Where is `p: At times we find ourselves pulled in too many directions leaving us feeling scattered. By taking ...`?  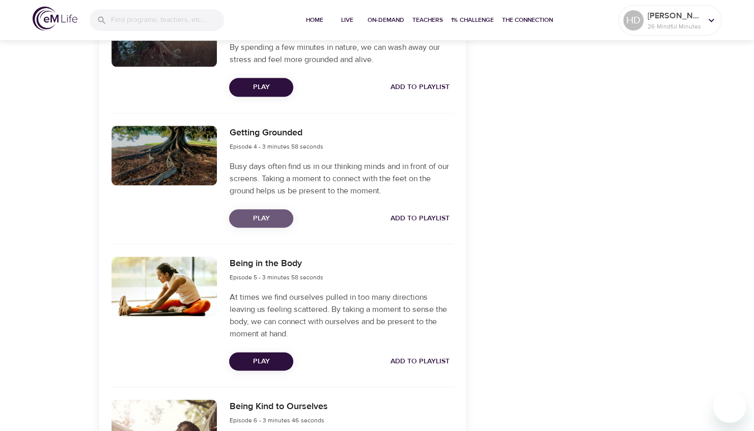
p: At times we find ourselves pulled in too many directions leaving us feeling scattered. By taking ... is located at coordinates (341, 316).